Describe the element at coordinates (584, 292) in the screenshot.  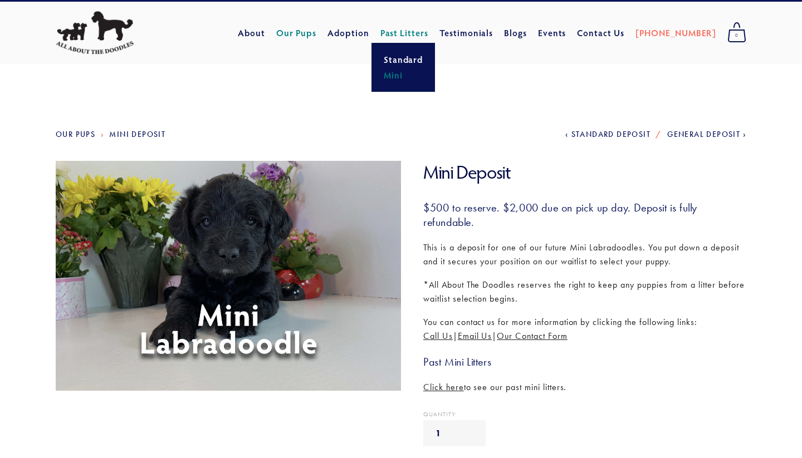
I see `p: *All About The Doodles reserves the right to keep any puppies from a litter before waitlist selec...` at that location.